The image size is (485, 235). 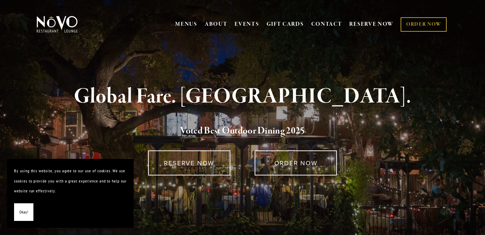 What do you see at coordinates (216, 24) in the screenshot?
I see `a: ABOUT` at bounding box center [216, 24].